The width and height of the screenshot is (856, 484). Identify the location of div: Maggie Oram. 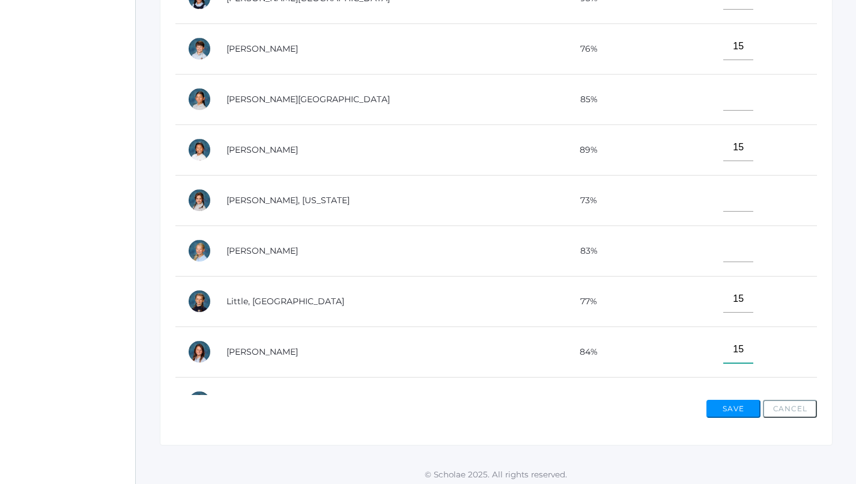
(199, 351).